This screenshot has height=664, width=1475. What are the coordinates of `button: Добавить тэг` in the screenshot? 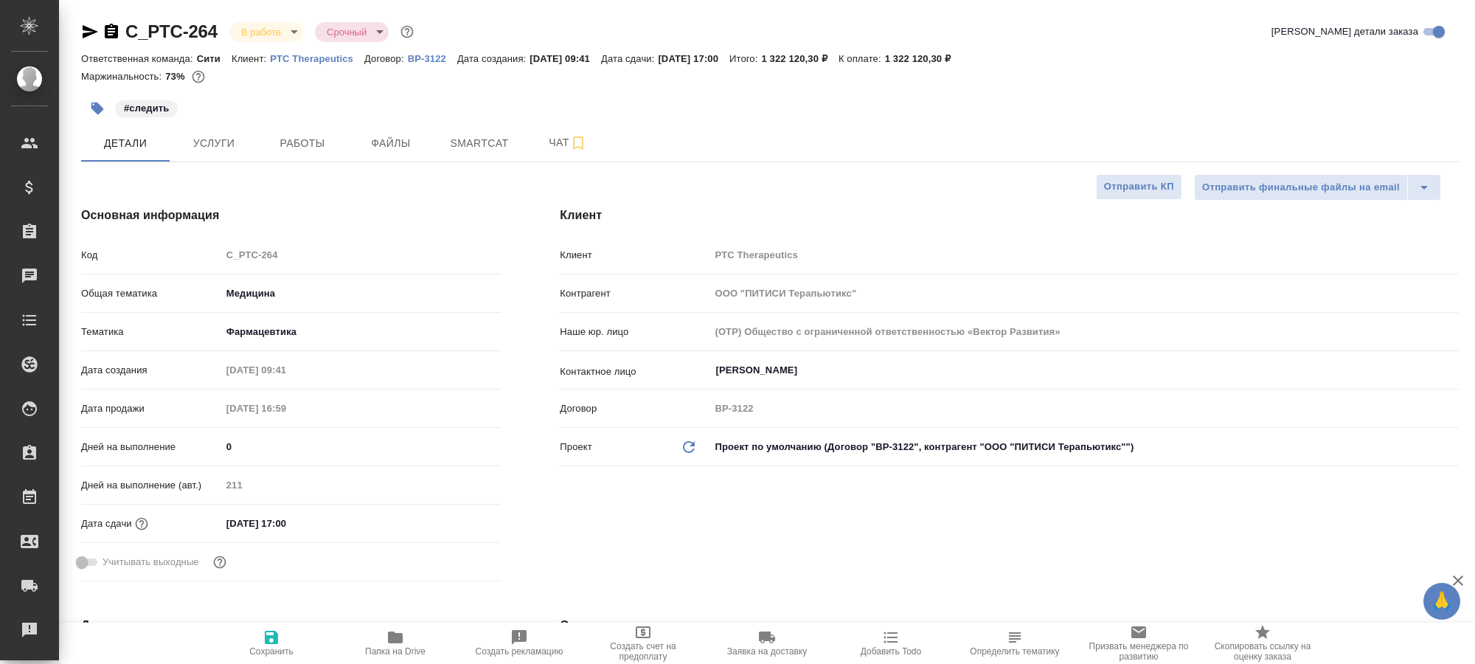 It's located at (97, 108).